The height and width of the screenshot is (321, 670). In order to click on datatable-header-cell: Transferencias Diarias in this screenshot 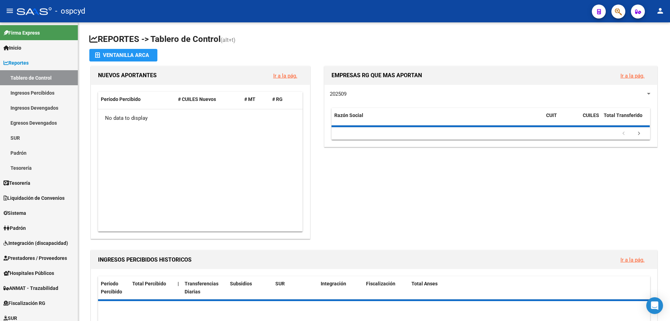, I will do `click(205, 288)`.